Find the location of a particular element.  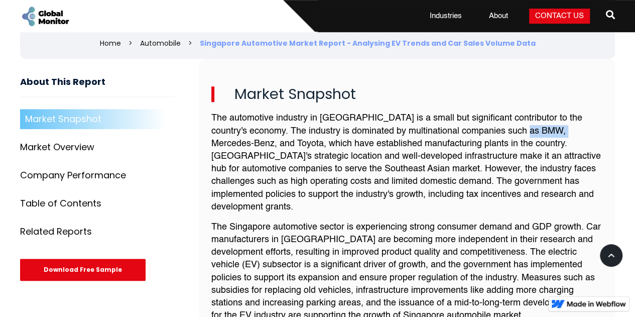

a: Table of Contents is located at coordinates (97, 203).